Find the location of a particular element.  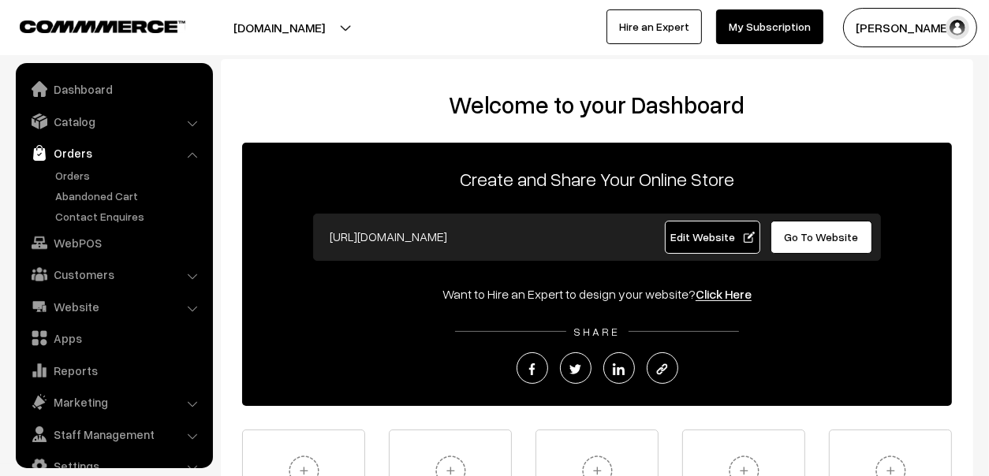

img: user is located at coordinates (957, 28).